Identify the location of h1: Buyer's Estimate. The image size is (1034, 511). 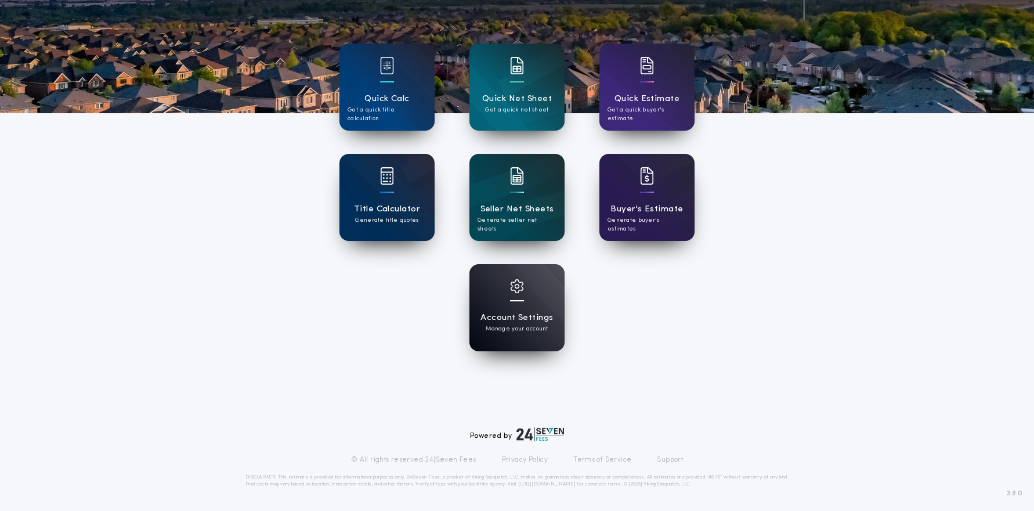
(646, 209).